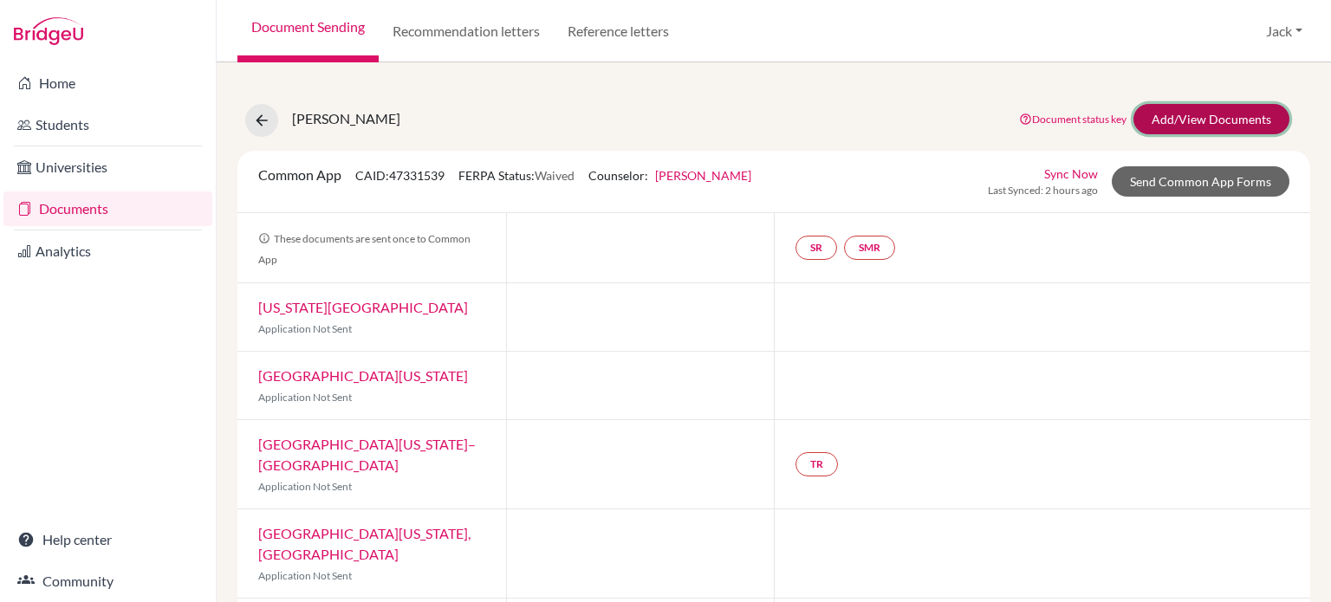 This screenshot has height=602, width=1331. Describe the element at coordinates (49, 31) in the screenshot. I see `img: Bridge-U` at that location.